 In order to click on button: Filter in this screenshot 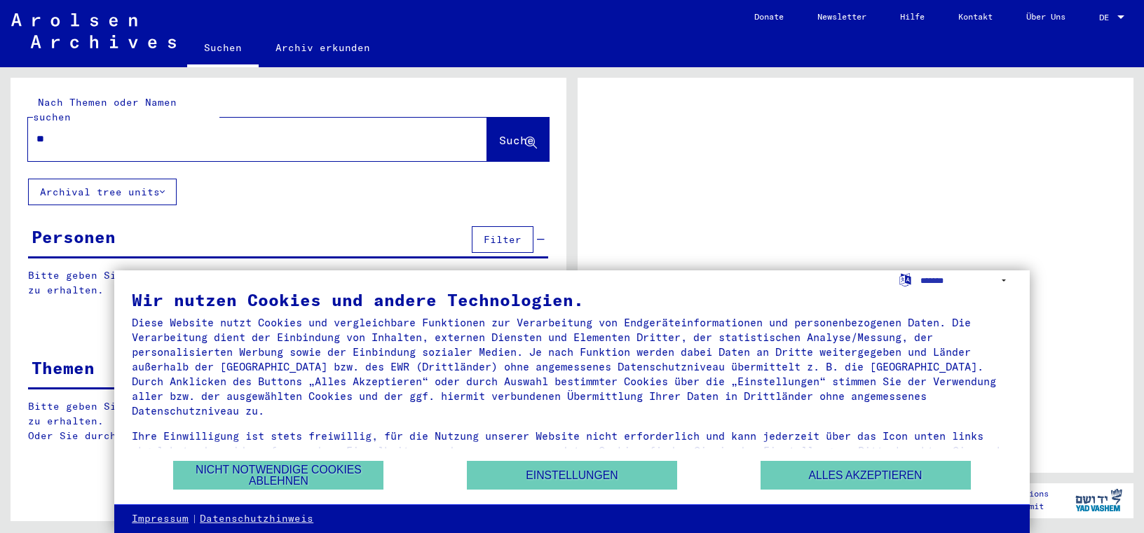, I will do `click(502, 240)`.